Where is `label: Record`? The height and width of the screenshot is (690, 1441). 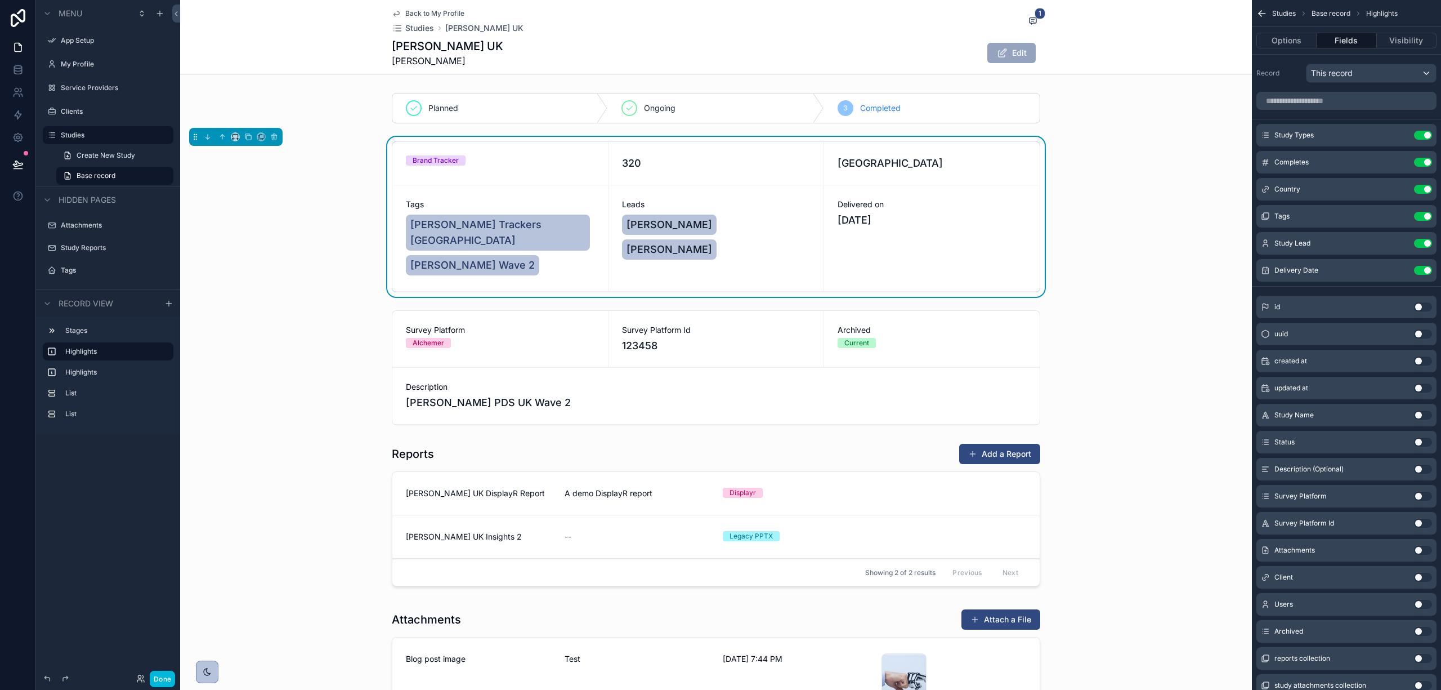 label: Record is located at coordinates (1279, 73).